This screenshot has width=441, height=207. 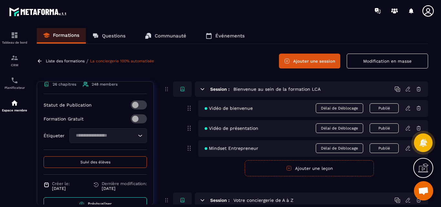 What do you see at coordinates (54, 136) in the screenshot?
I see `p: Étiqueter` at bounding box center [54, 136].